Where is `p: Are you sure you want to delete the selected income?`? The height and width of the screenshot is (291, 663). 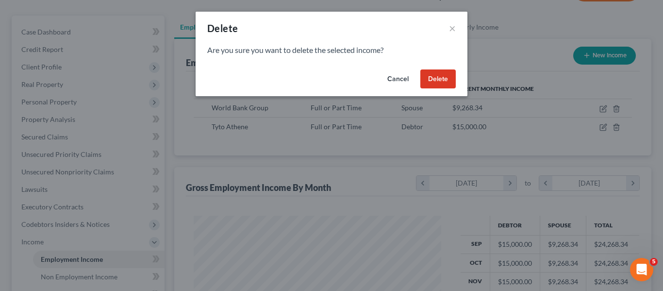 p: Are you sure you want to delete the selected income? is located at coordinates (331, 50).